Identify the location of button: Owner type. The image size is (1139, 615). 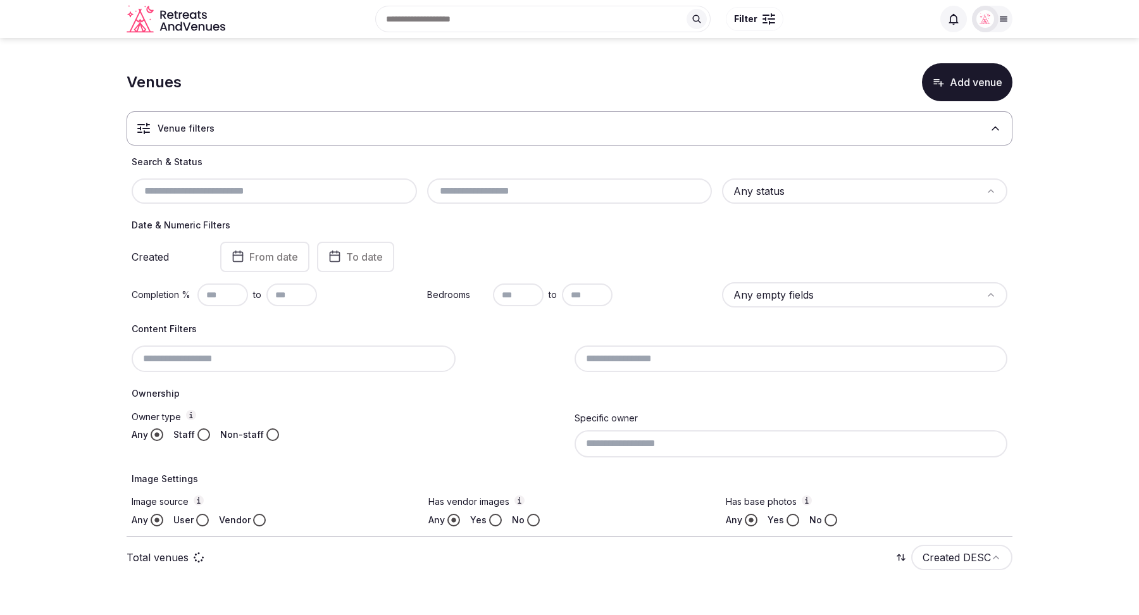
(191, 415).